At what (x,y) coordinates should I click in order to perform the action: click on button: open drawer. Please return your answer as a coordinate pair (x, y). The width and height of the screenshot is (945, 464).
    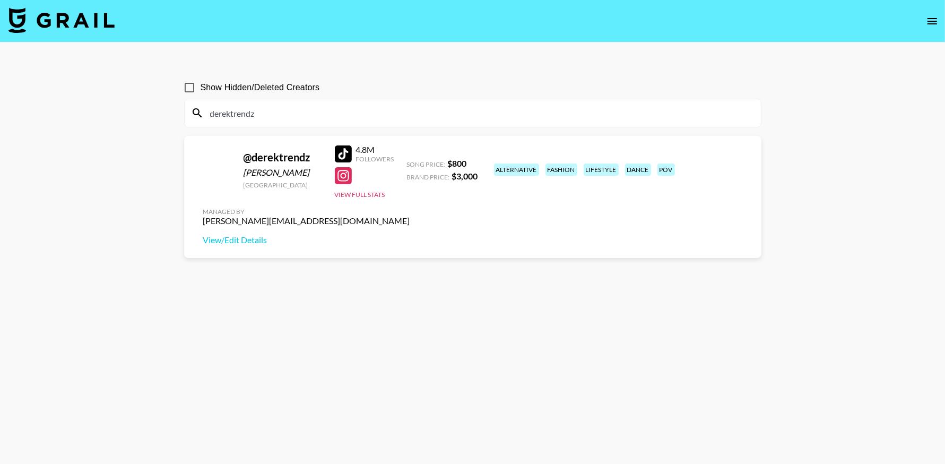
    Looking at the image, I should click on (932, 21).